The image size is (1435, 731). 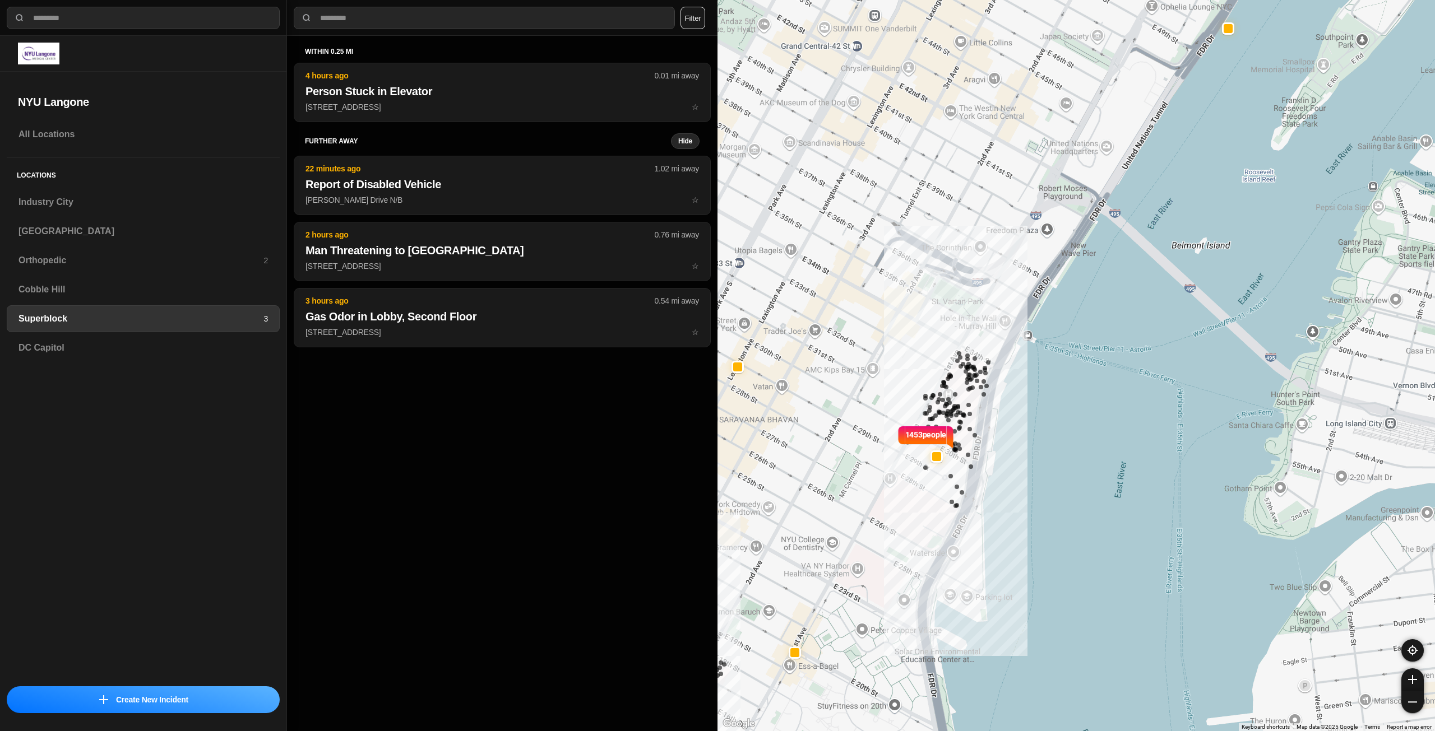 What do you see at coordinates (143, 261) in the screenshot?
I see `a: Orthopedic2` at bounding box center [143, 261].